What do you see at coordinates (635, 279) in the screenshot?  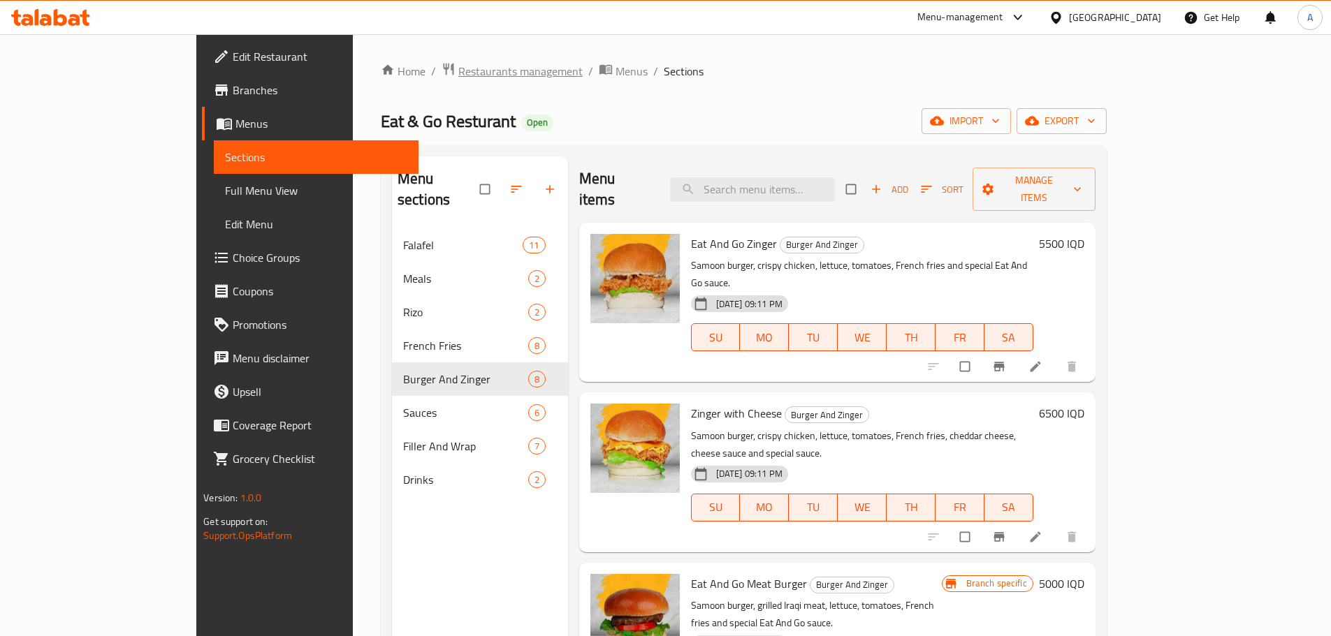 I see `img: Eat And Go Zinger` at bounding box center [635, 279].